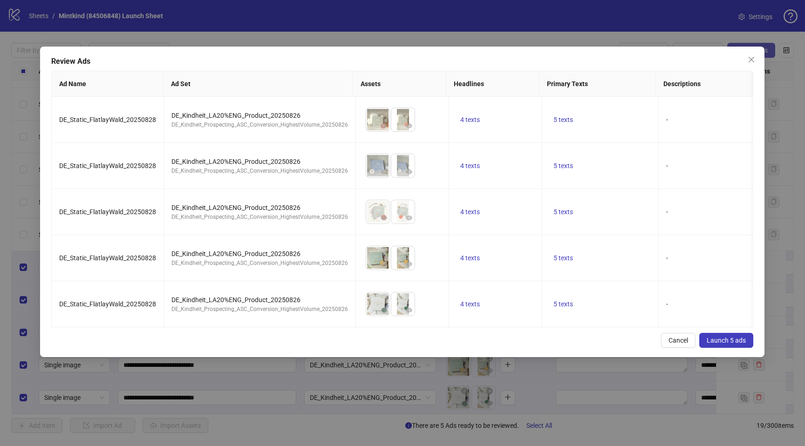 This screenshot has height=446, width=805. I want to click on button: Close, so click(752, 60).